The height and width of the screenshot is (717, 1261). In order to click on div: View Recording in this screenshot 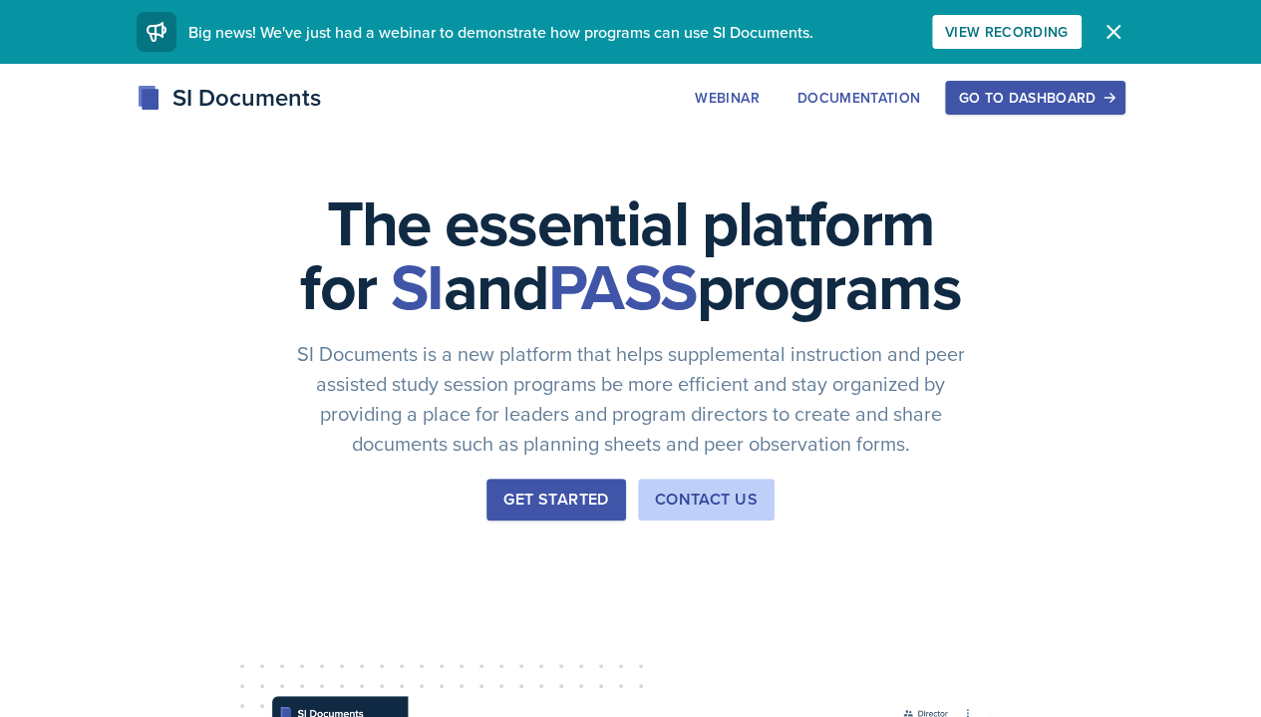, I will do `click(1007, 32)`.